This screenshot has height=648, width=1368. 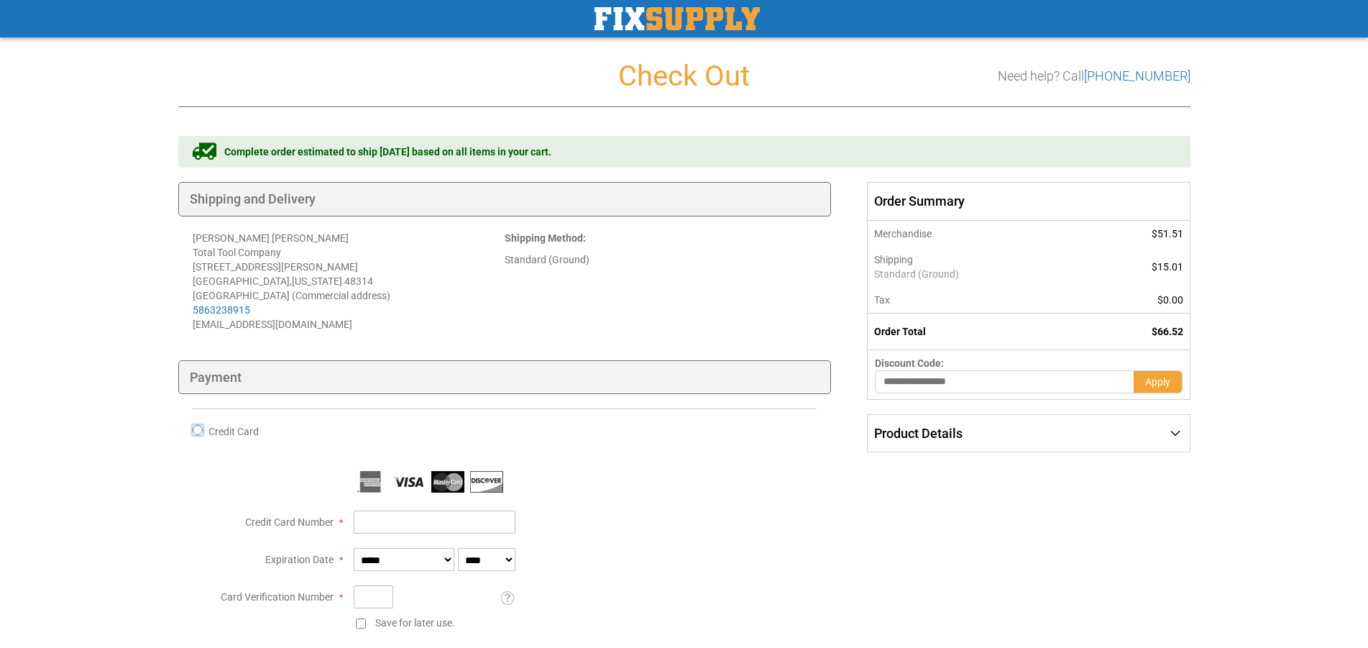 What do you see at coordinates (1171, 300) in the screenshot?
I see `span: $0.00` at bounding box center [1171, 300].